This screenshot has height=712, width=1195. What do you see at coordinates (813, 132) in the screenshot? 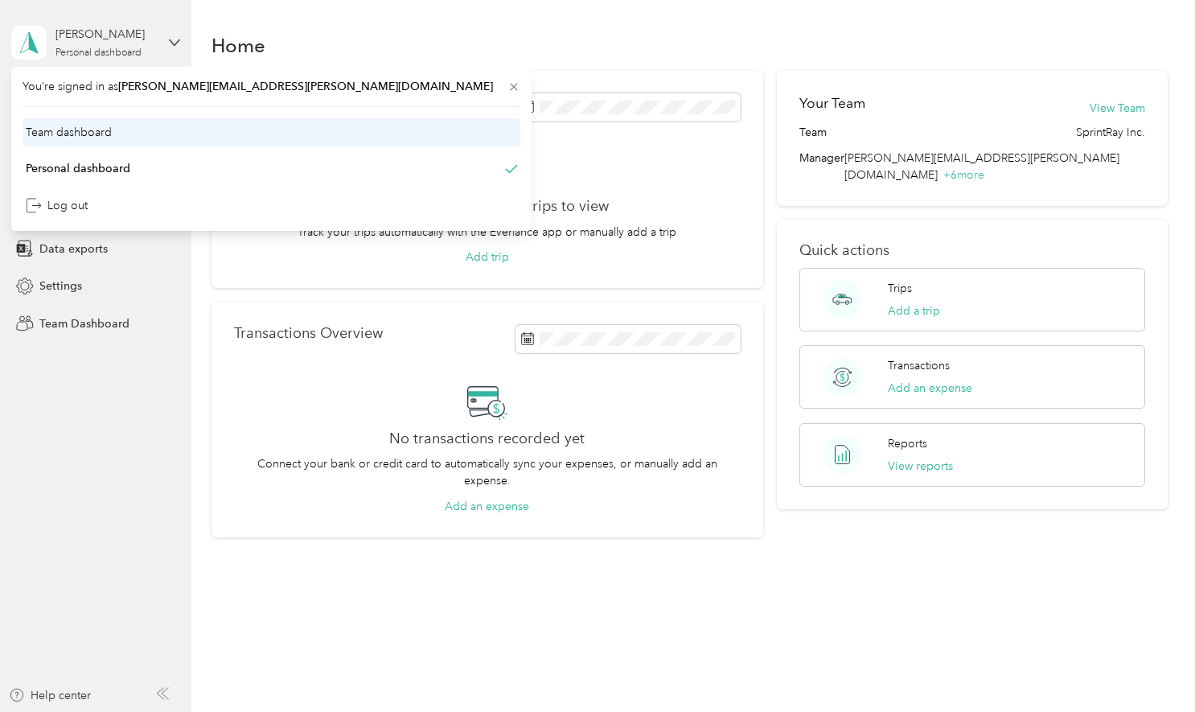
I see `span: Team` at bounding box center [813, 132].